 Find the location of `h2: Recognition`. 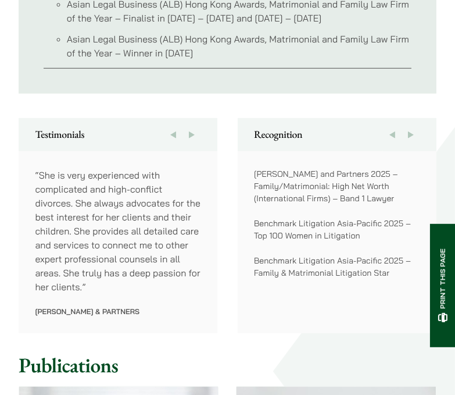

h2: Recognition is located at coordinates (337, 134).